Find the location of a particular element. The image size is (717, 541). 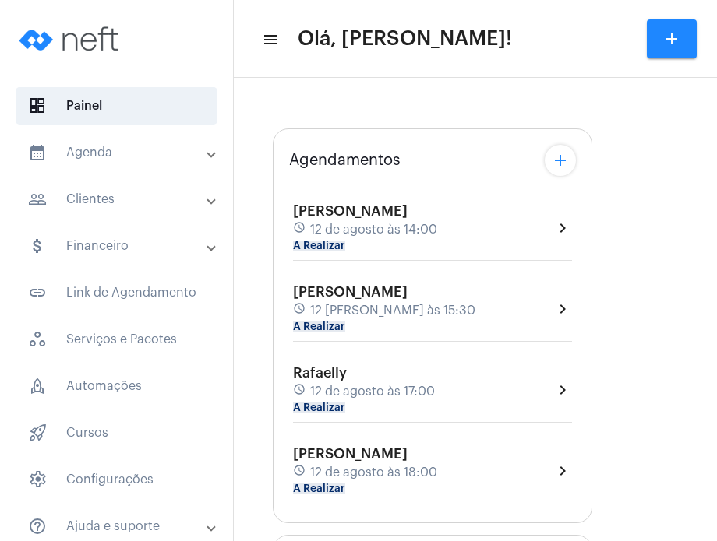

span: Configurações is located at coordinates (116, 480).